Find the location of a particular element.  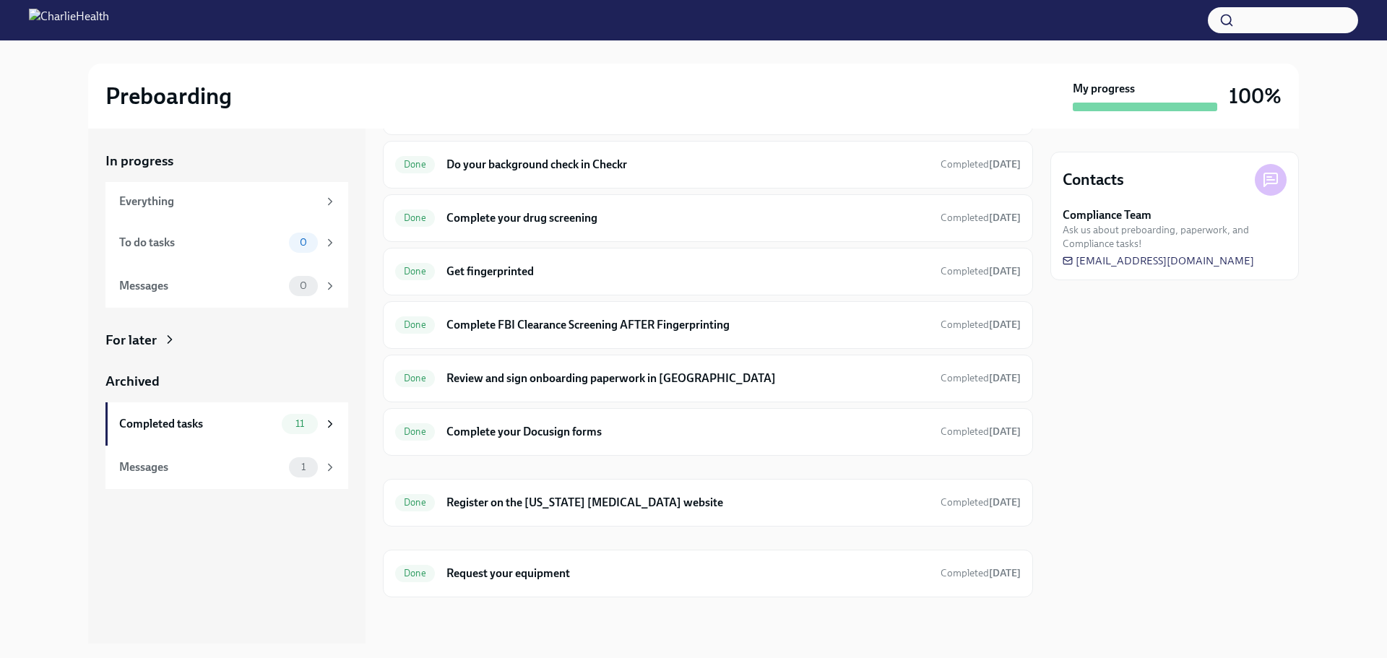

h6: Complete your Docusign forms is located at coordinates (688, 432).